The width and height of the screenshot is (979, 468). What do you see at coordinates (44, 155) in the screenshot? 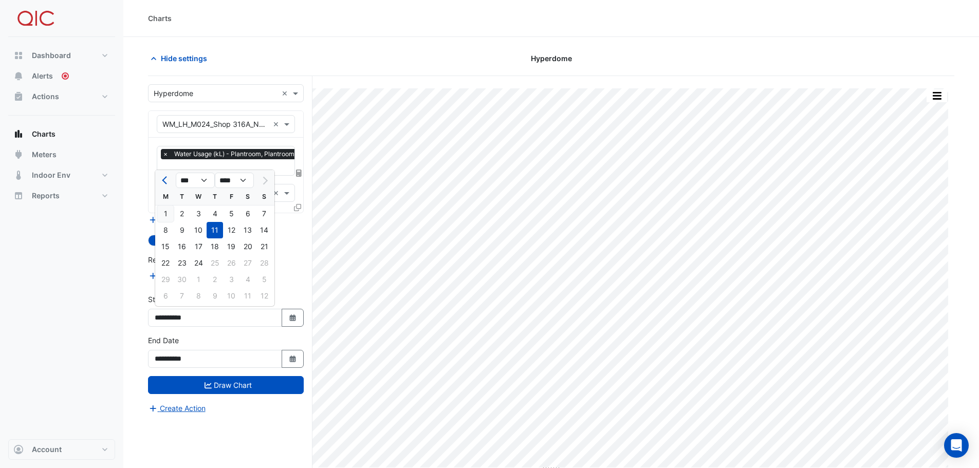
I see `span: Meters` at bounding box center [44, 155].